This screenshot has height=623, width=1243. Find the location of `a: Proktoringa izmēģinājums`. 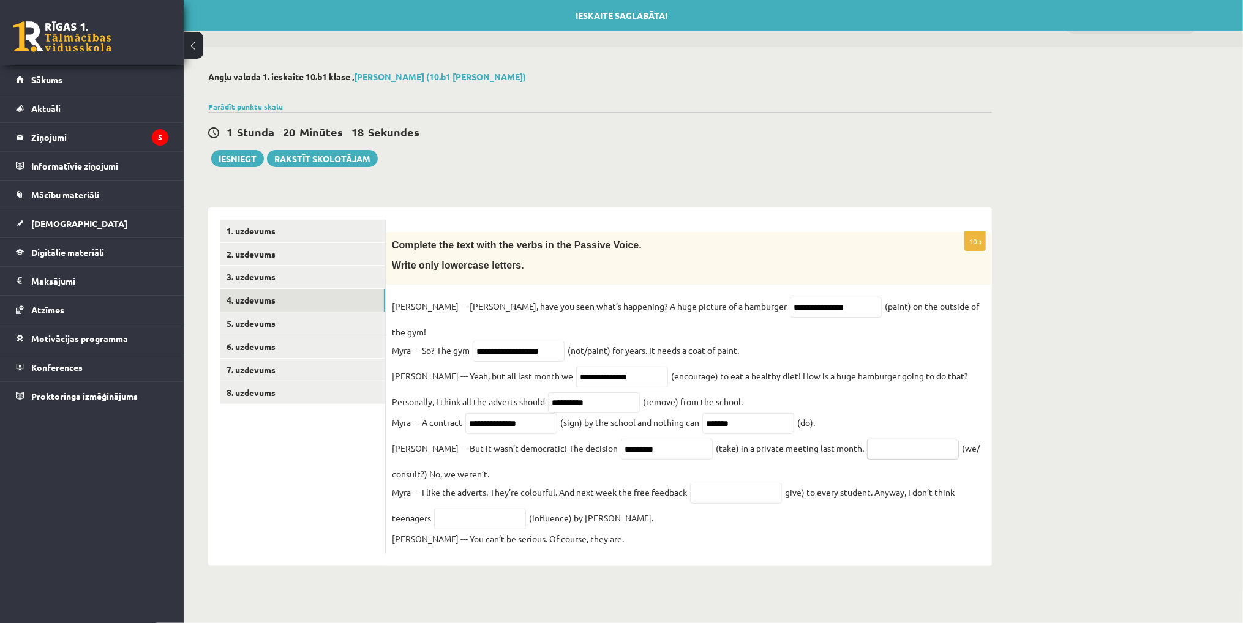

a: Proktoringa izmēģinājums is located at coordinates (92, 396).